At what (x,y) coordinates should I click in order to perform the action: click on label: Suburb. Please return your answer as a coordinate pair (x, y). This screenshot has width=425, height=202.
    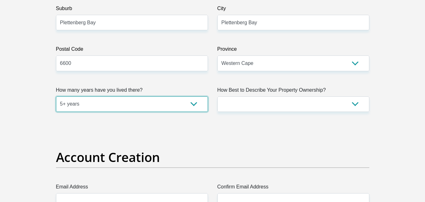
    Looking at the image, I should click on (132, 10).